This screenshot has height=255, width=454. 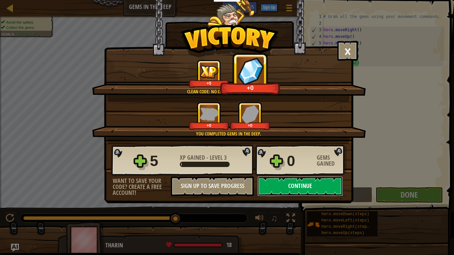 I want to click on div: 5, so click(x=163, y=161).